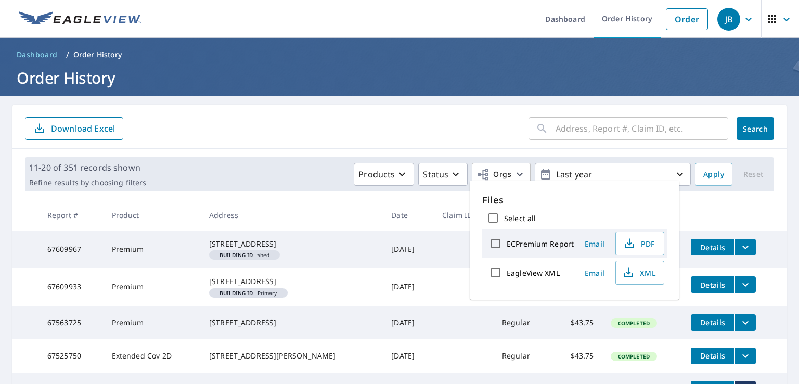  What do you see at coordinates (436, 174) in the screenshot?
I see `p: Status` at bounding box center [436, 174].